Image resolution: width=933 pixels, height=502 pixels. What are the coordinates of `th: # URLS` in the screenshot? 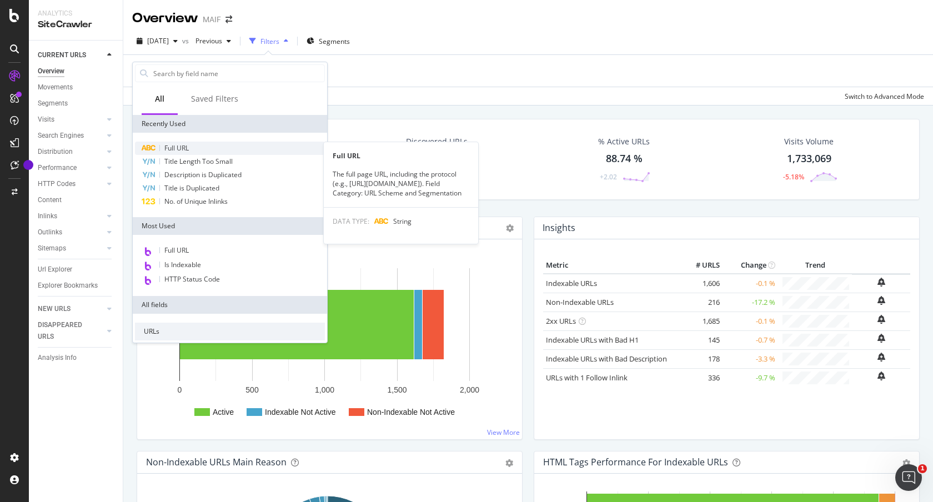 It's located at (700, 265).